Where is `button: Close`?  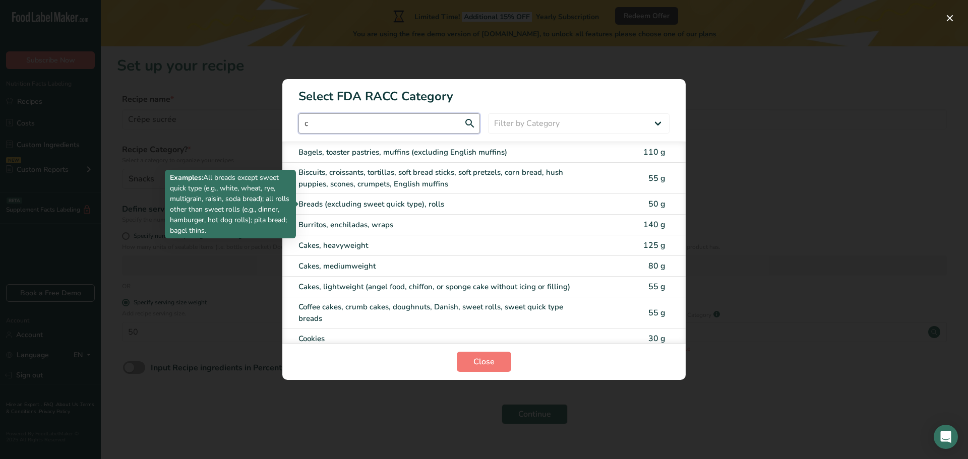
button: Close is located at coordinates (484, 362).